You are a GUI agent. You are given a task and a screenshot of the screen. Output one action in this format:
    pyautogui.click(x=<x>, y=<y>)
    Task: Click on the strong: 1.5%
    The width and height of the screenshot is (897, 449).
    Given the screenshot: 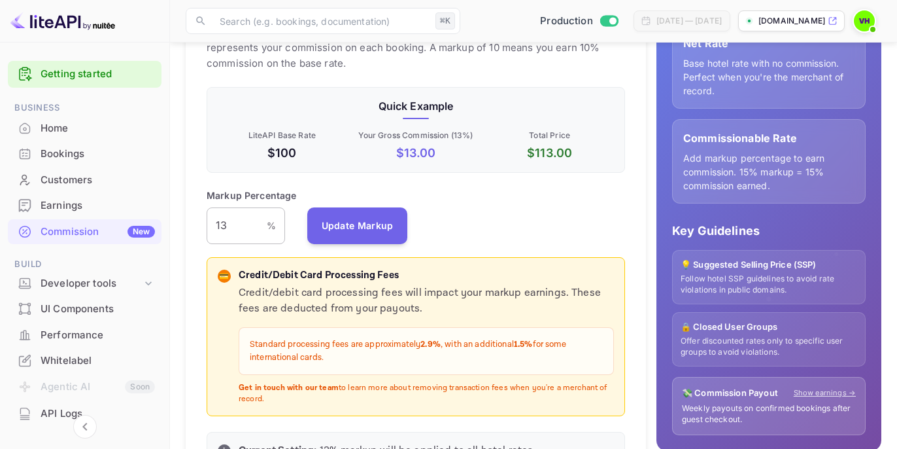 What is the action you would take?
    pyautogui.click(x=523, y=344)
    